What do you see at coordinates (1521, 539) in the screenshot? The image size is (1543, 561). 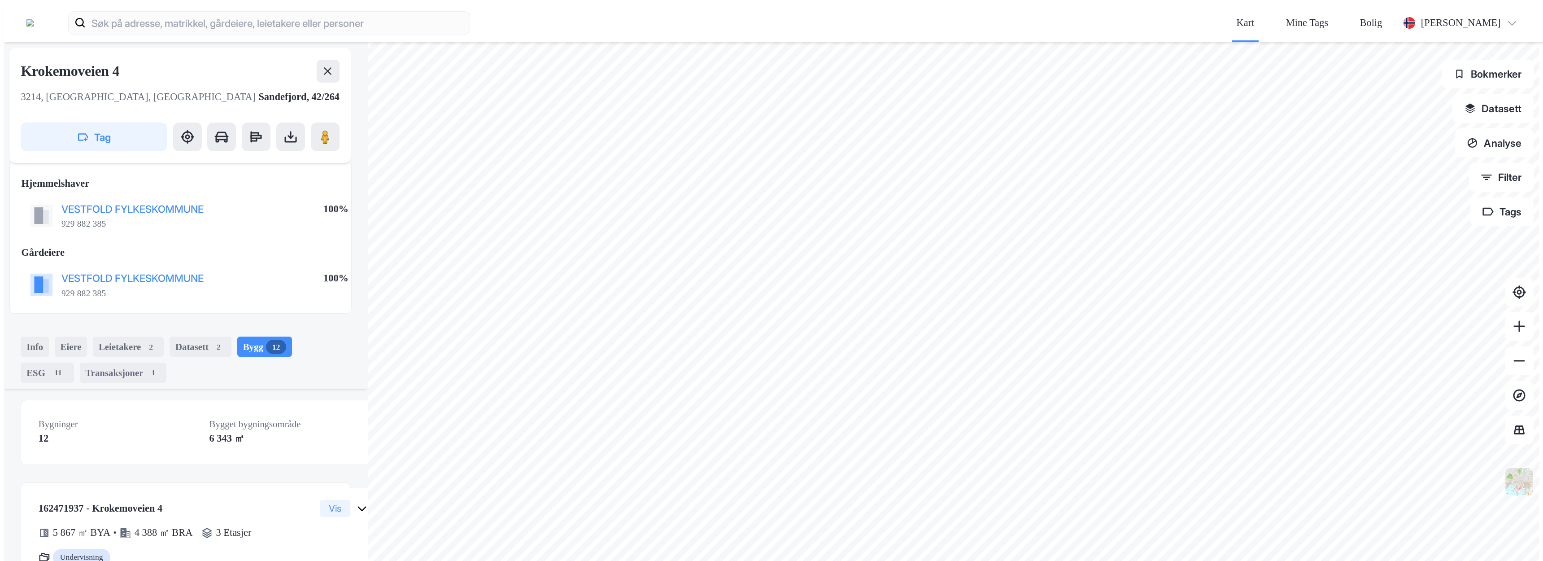 I see `div: Kontrollprogram for chat` at bounding box center [1521, 539].